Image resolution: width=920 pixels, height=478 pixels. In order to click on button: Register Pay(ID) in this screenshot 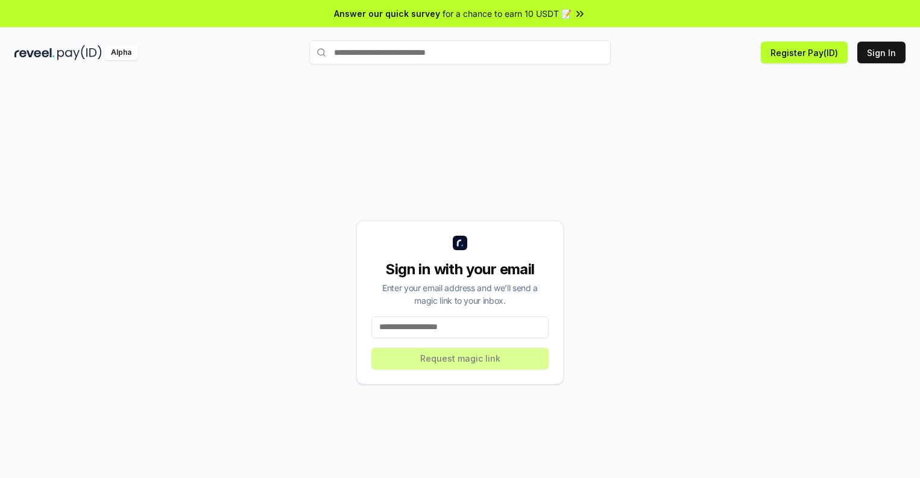, I will do `click(804, 52)`.